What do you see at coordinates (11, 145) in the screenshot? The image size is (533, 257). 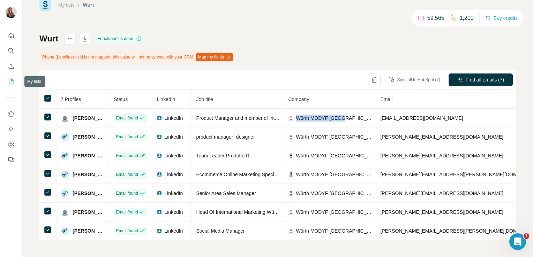 I see `button: Dashboard` at bounding box center [11, 145].